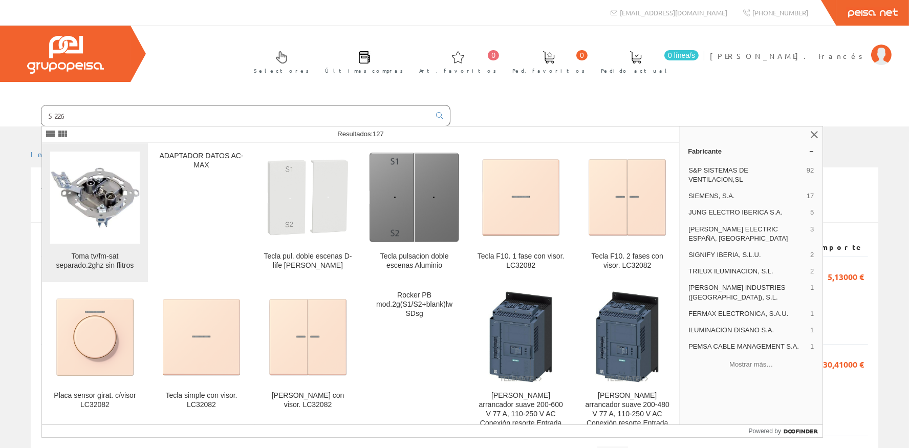 The height and width of the screenshot is (448, 909). I want to click on th: Importe, so click(839, 247).